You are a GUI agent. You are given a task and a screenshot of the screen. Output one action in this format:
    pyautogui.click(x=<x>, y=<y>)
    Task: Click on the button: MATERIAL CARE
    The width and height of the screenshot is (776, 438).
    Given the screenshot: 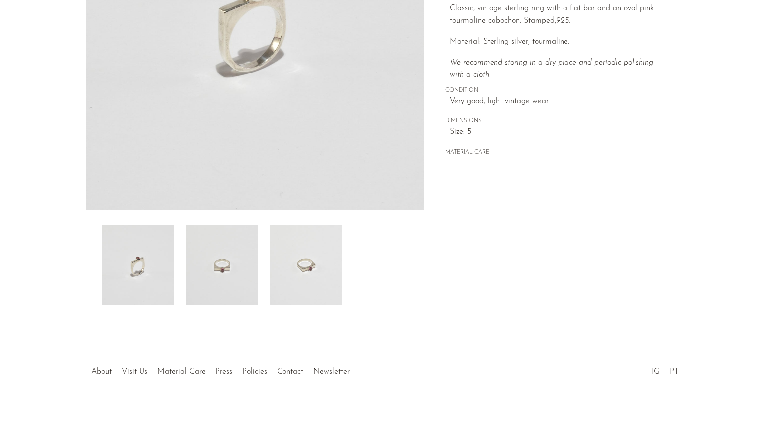 What is the action you would take?
    pyautogui.click(x=467, y=153)
    